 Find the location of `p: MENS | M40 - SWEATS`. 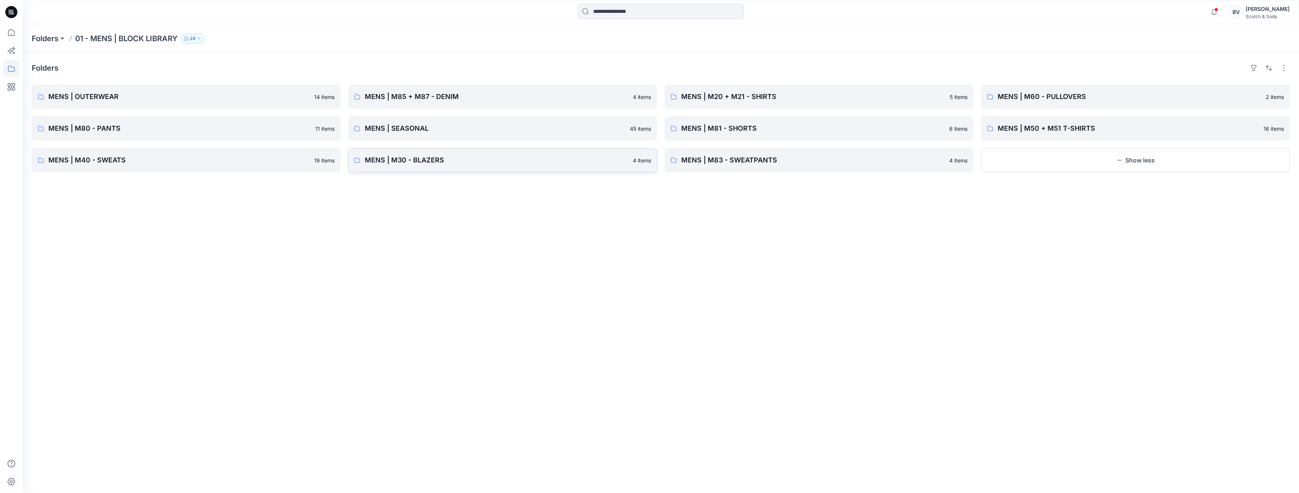

p: MENS | M40 - SWEATS is located at coordinates (179, 160).